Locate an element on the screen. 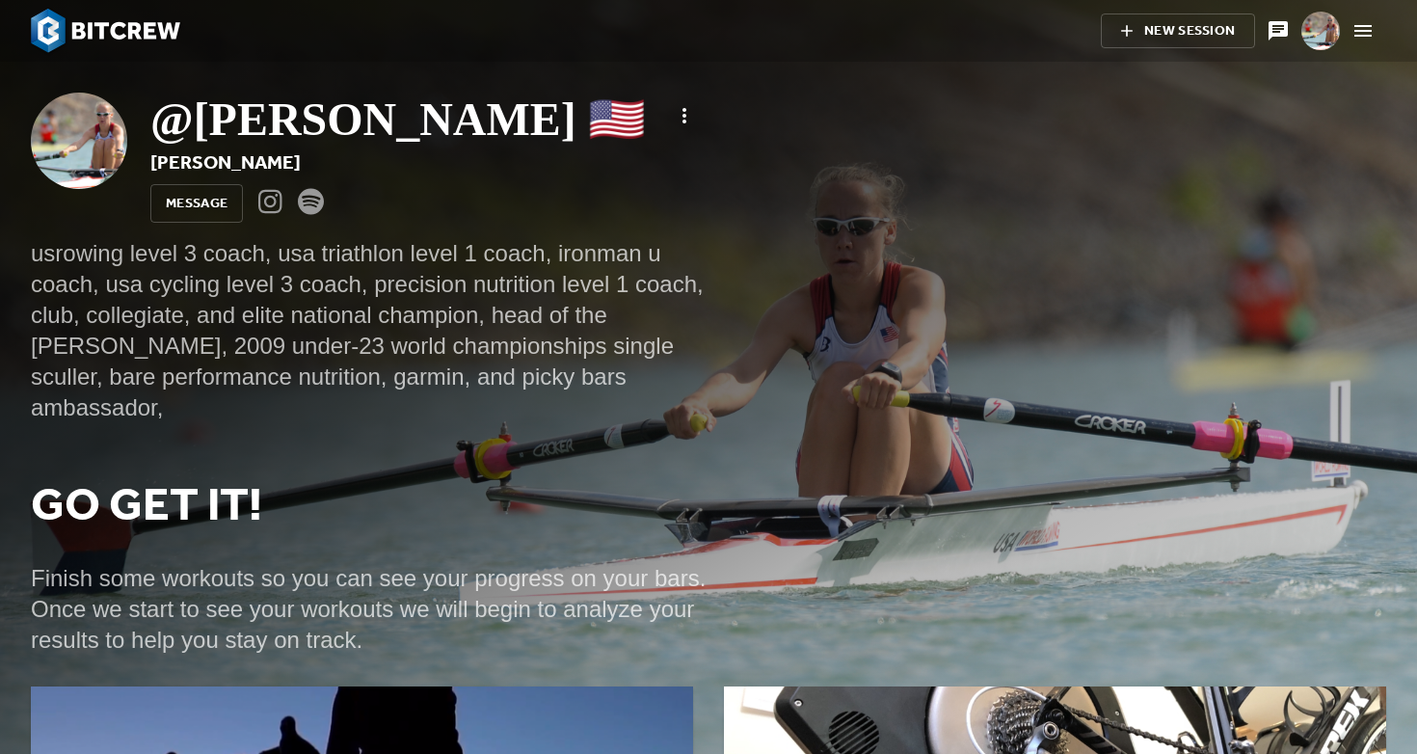 This screenshot has height=754, width=1417. button: Message is located at coordinates (197, 203).